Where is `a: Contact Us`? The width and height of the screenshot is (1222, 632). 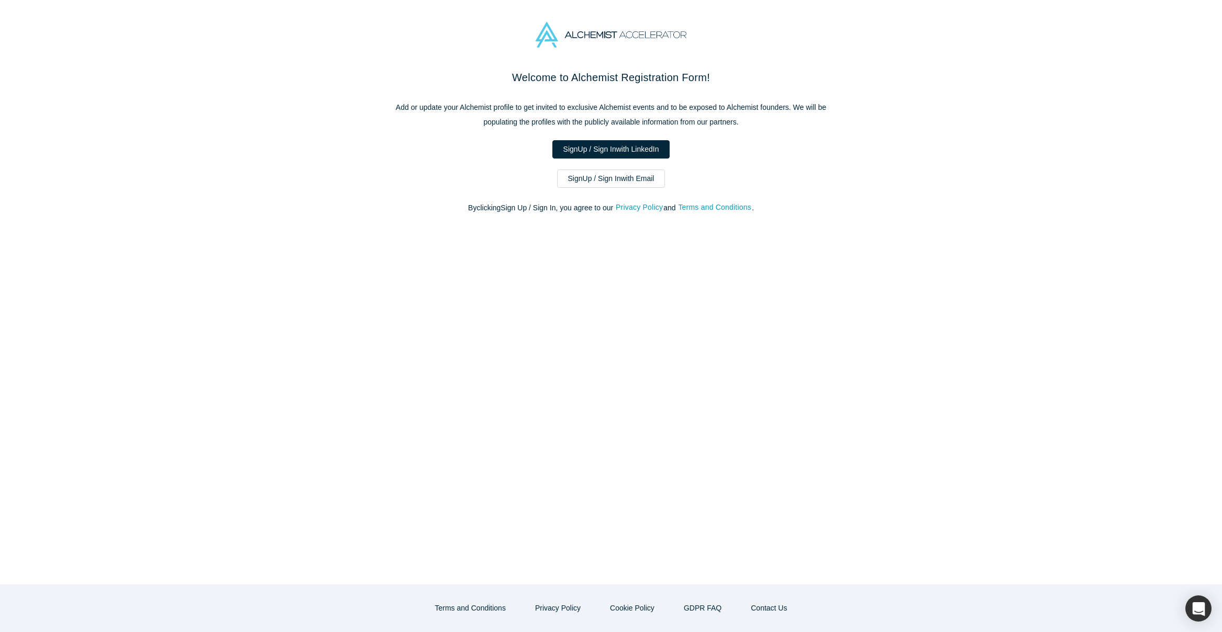 a: Contact Us is located at coordinates (768, 608).